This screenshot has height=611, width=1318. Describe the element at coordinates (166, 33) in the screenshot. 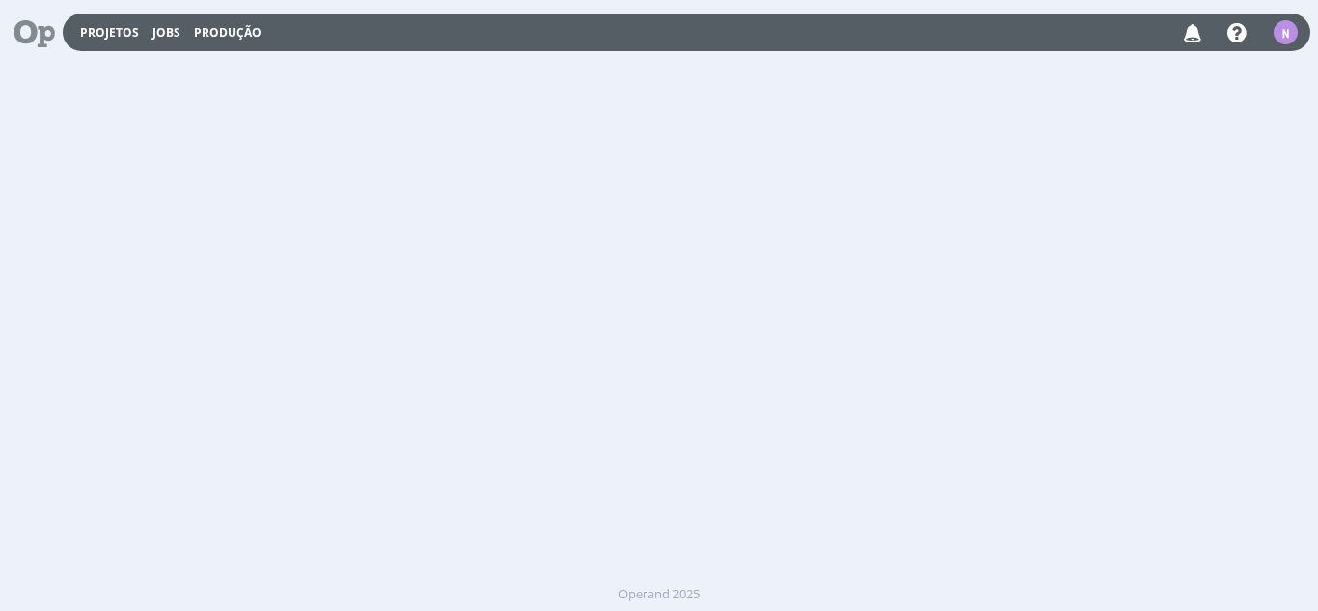

I see `button: Jobs` at that location.